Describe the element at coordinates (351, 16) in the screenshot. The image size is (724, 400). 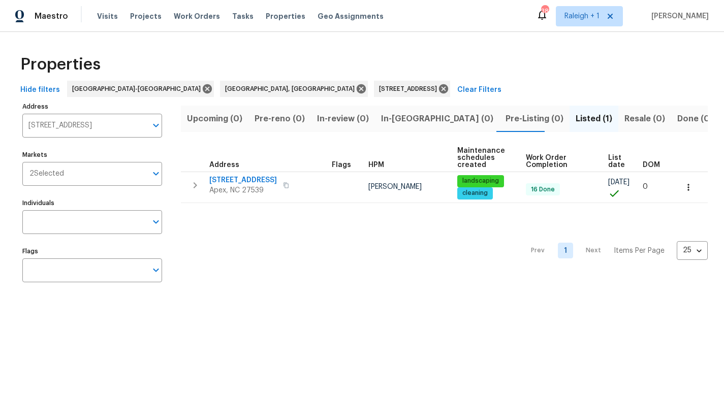
I see `span: Geo Assignments` at that location.